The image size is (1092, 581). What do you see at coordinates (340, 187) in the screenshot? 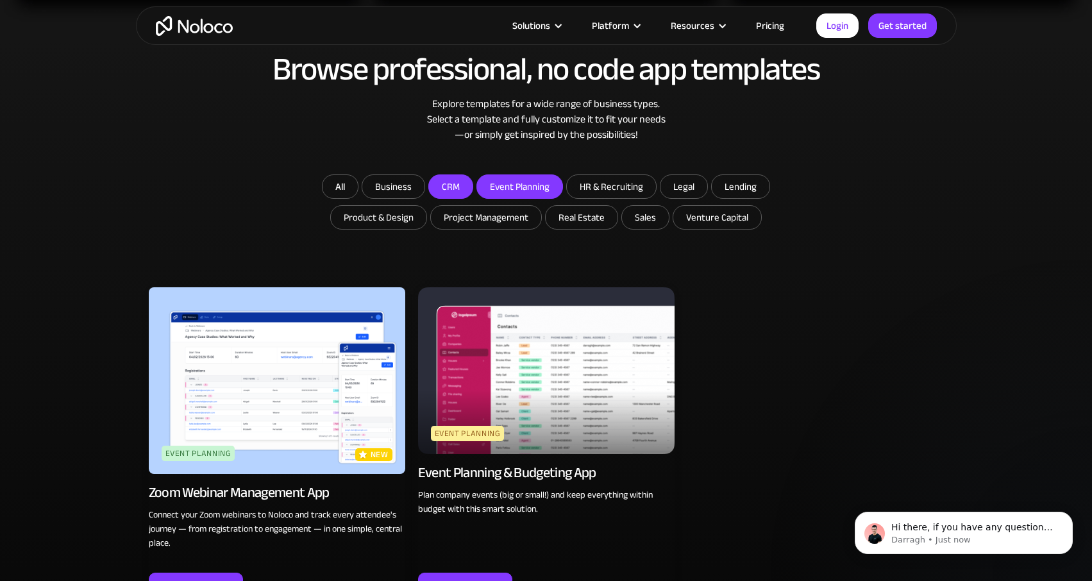
I see `a: All` at bounding box center [340, 187].